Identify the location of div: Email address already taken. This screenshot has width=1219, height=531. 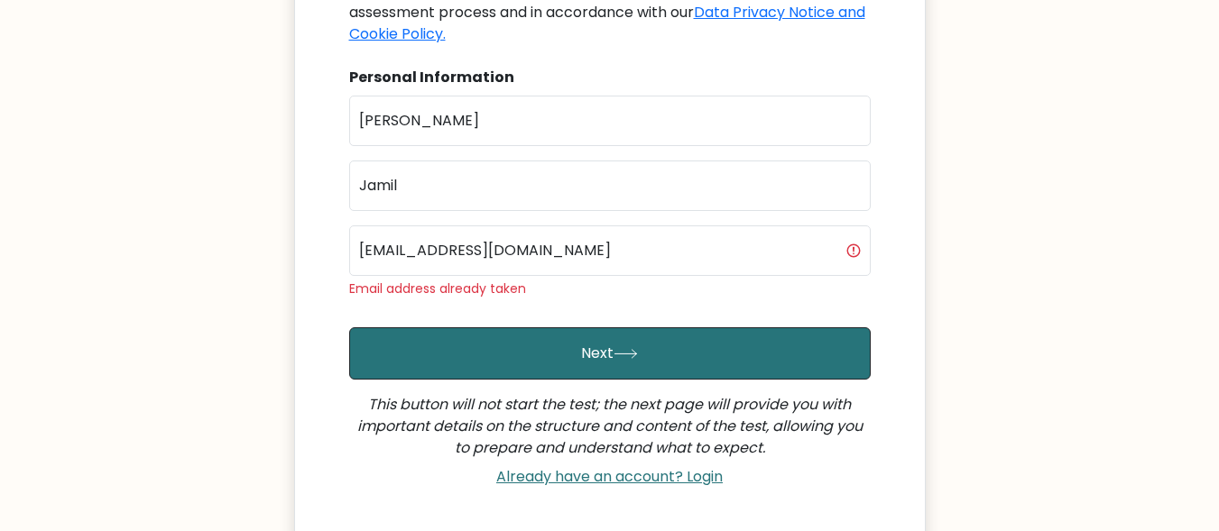
(610, 289).